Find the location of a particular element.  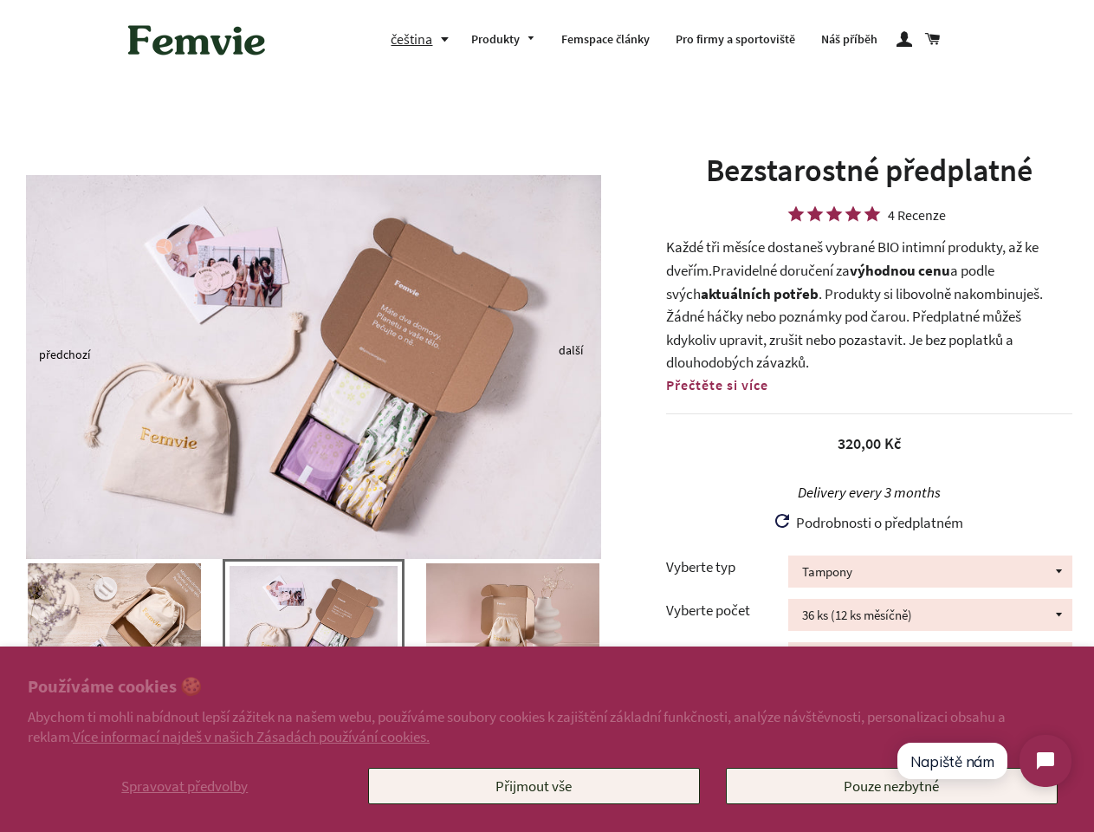

button: čeština is located at coordinates (424, 39).